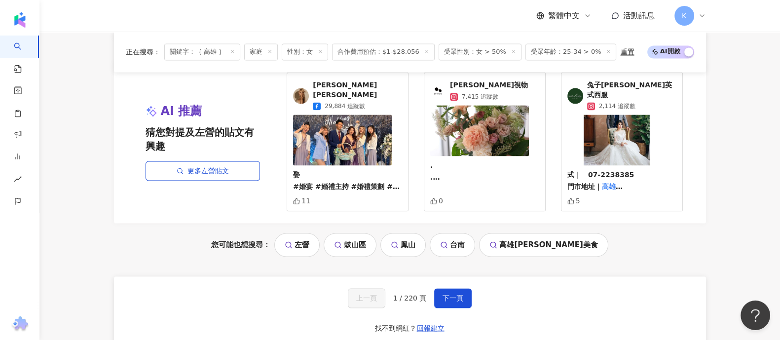 The image size is (780, 340). I want to click on img: logo icon, so click(20, 20).